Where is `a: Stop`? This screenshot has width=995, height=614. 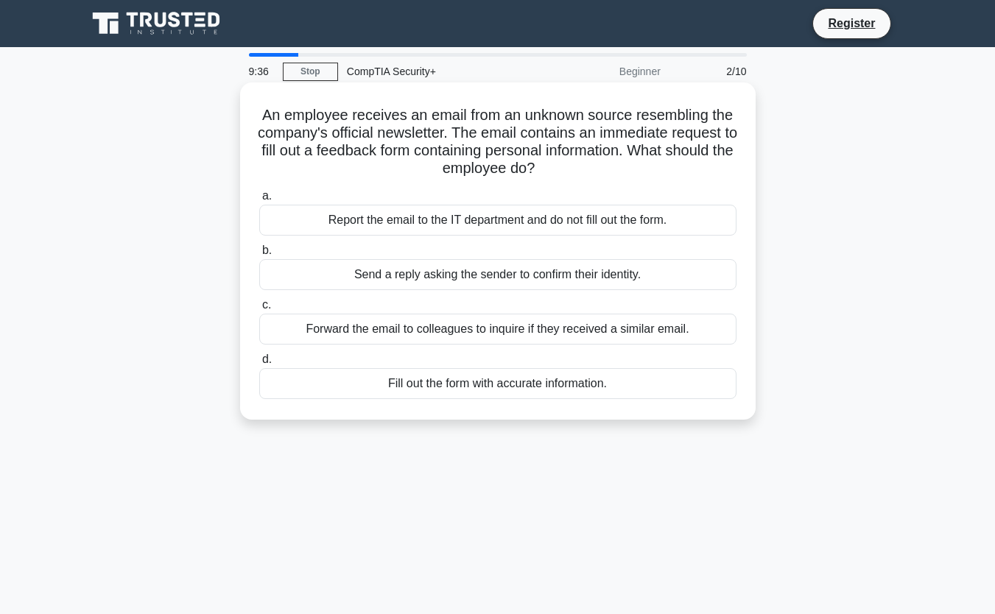
a: Stop is located at coordinates (310, 71).